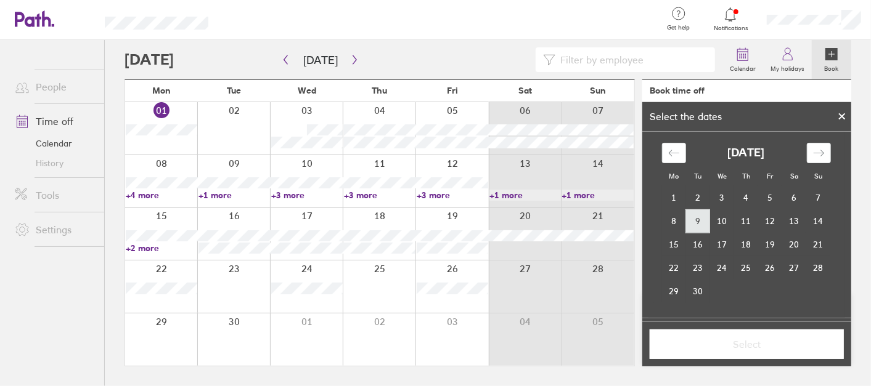  What do you see at coordinates (307, 91) in the screenshot?
I see `span: Wed` at bounding box center [307, 91].